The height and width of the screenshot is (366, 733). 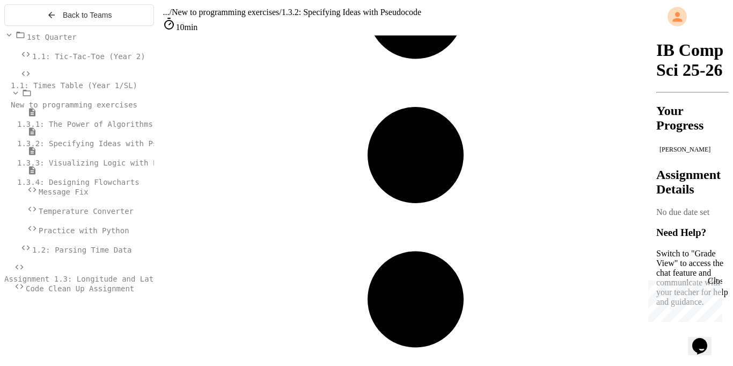 What do you see at coordinates (693, 182) in the screenshot?
I see `h2: Assignment Details` at bounding box center [693, 182].